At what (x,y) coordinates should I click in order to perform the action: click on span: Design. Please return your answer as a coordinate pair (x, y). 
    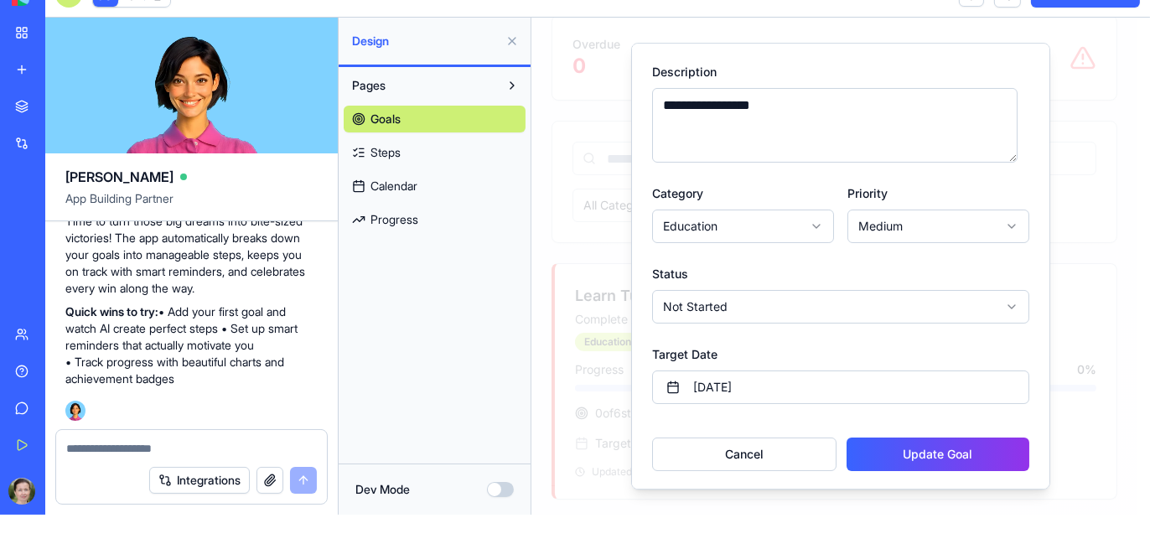
    Looking at the image, I should click on (425, 41).